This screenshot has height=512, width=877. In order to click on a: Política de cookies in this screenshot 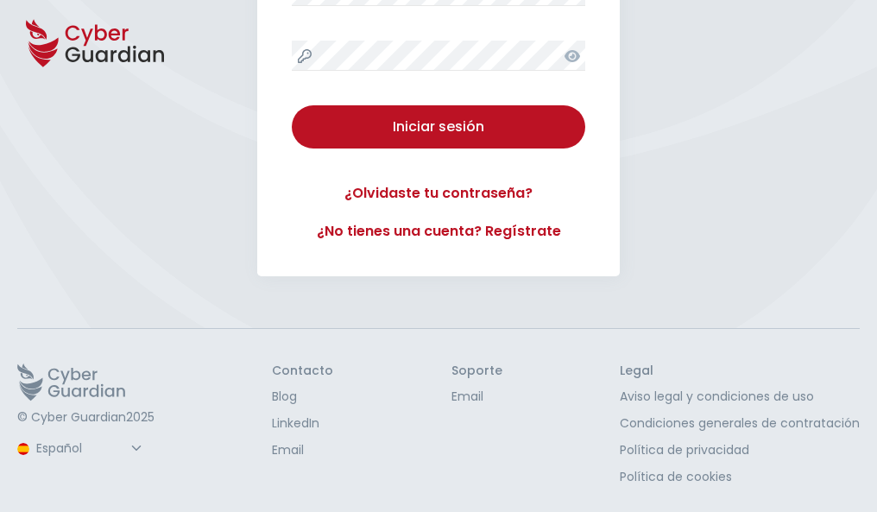, I will do `click(740, 476)`.